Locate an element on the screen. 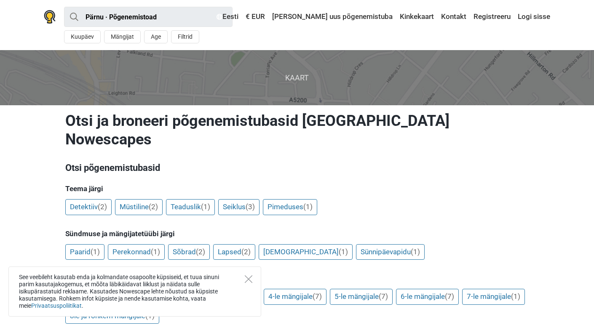 The image size is (594, 325). a: 7-le mängijale(1) is located at coordinates (493, 297).